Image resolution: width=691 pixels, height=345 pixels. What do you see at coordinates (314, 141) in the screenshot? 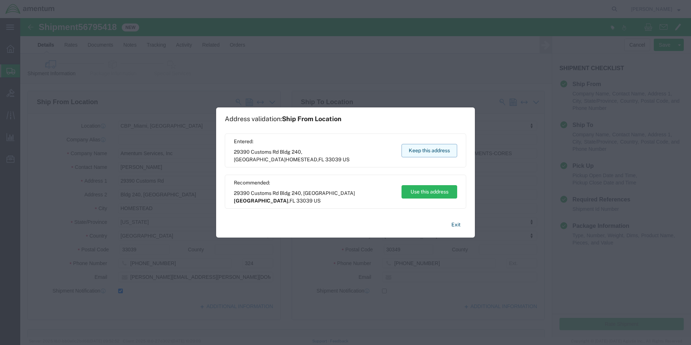
I see `span: Entered:` at bounding box center [314, 141].